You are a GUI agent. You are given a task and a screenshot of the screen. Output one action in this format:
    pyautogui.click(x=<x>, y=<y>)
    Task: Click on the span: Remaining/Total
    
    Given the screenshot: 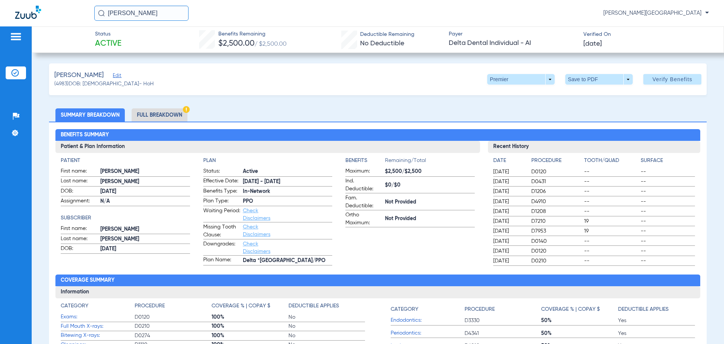 What is the action you would take?
    pyautogui.click(x=429, y=162)
    